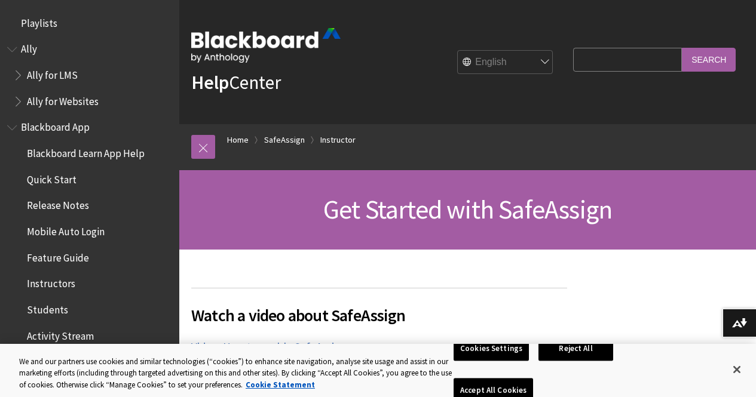 The width and height of the screenshot is (756, 397). I want to click on span: Watch a video about SafeAssign, so click(379, 316).